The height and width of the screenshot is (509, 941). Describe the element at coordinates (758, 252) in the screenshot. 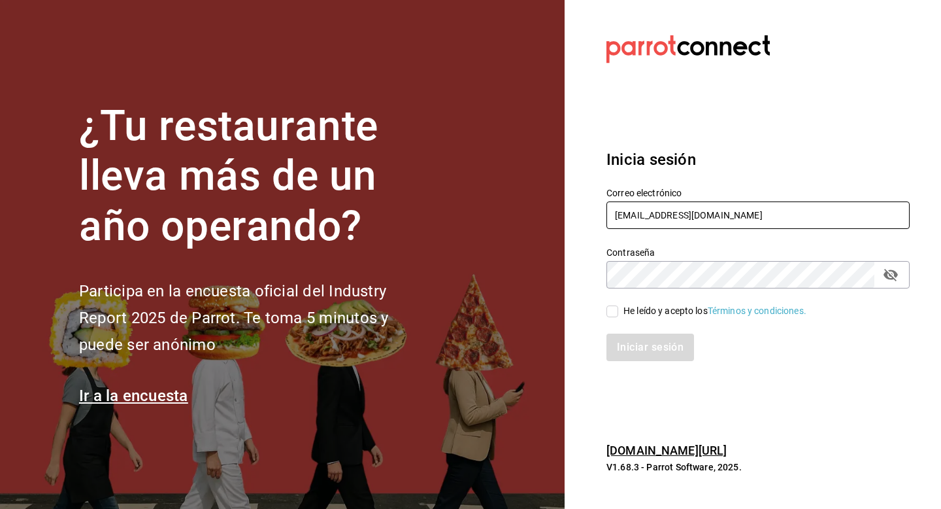

I see `label: Contraseña` at that location.